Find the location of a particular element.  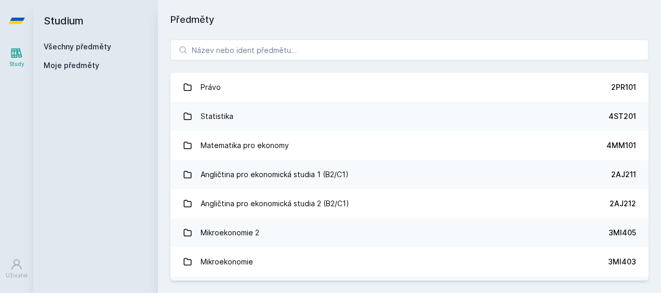

div: Angličtina pro ekonomická studia 1 (B2/C1) is located at coordinates (274, 175).